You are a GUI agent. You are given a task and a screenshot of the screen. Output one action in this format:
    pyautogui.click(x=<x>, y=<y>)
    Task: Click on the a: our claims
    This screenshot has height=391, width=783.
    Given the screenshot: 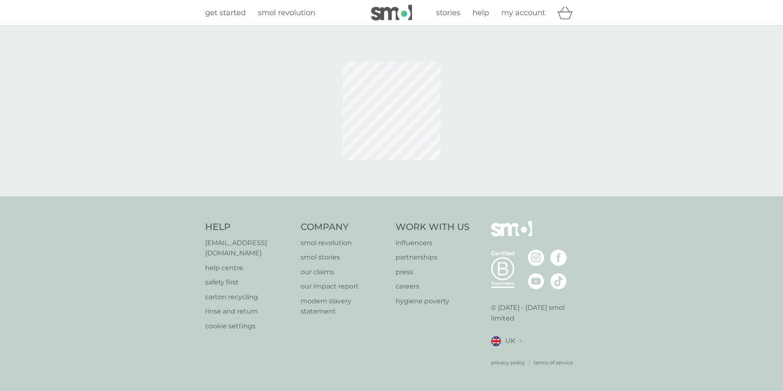 What is the action you would take?
    pyautogui.click(x=344, y=272)
    